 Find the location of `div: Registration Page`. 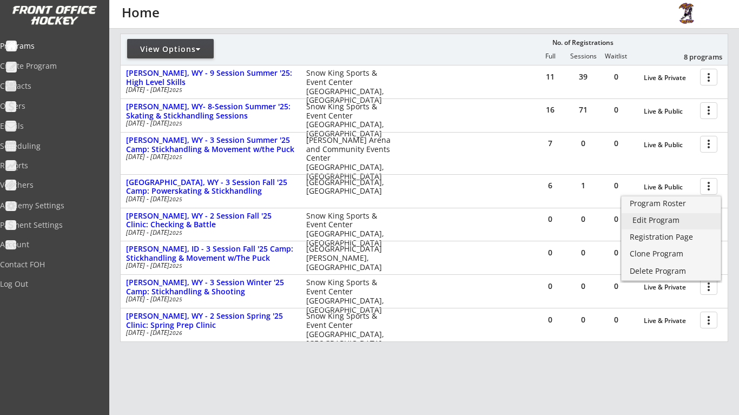

div: Registration Page is located at coordinates (671, 237).